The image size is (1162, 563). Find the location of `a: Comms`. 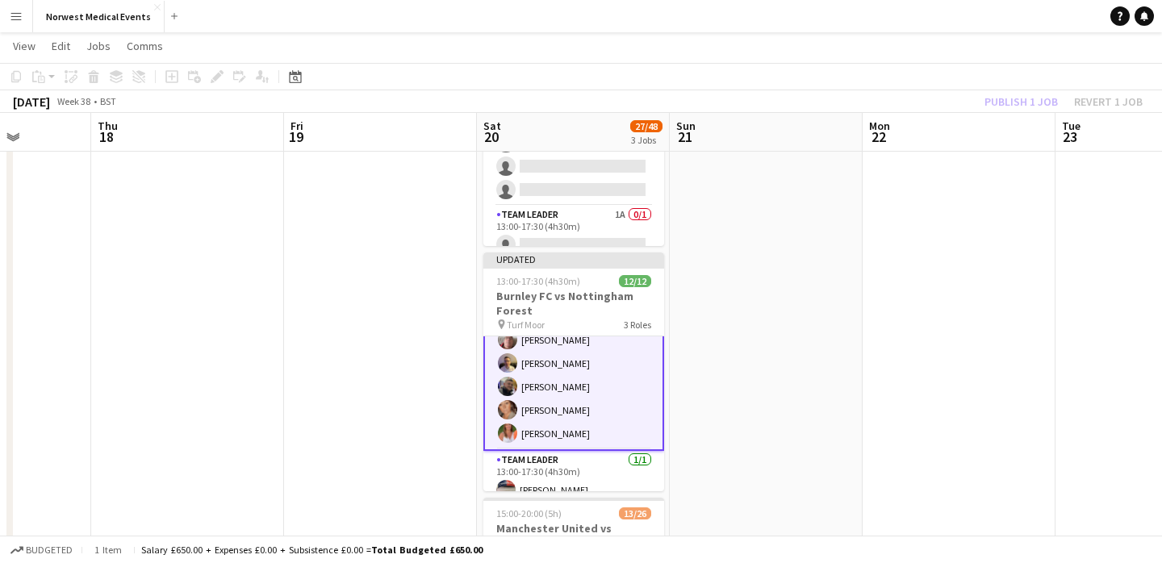

a: Comms is located at coordinates (144, 46).